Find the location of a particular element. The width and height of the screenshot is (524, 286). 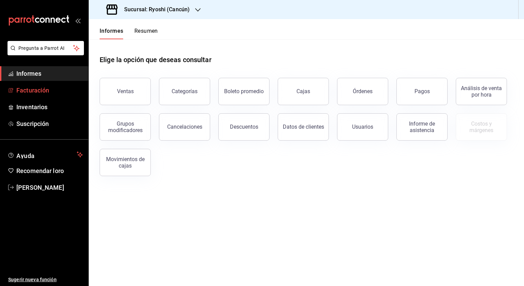

button: Boleto promedio is located at coordinates (244, 91).